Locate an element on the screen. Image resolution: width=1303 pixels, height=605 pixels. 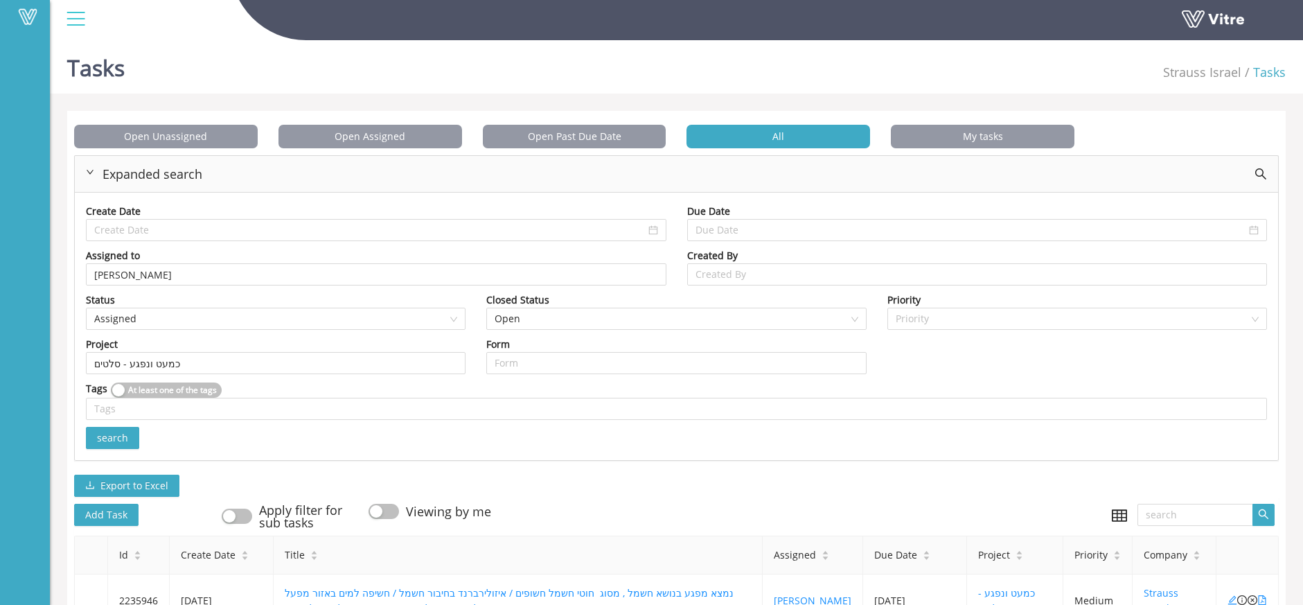
span: file-pdf is located at coordinates (1262, 600).